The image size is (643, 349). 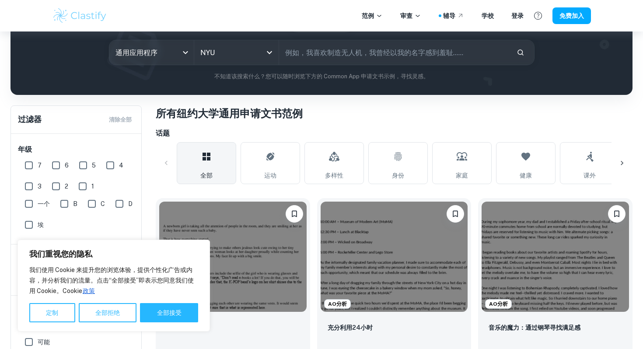 What do you see at coordinates (488, 16) in the screenshot?
I see `a: 学校` at bounding box center [488, 16].